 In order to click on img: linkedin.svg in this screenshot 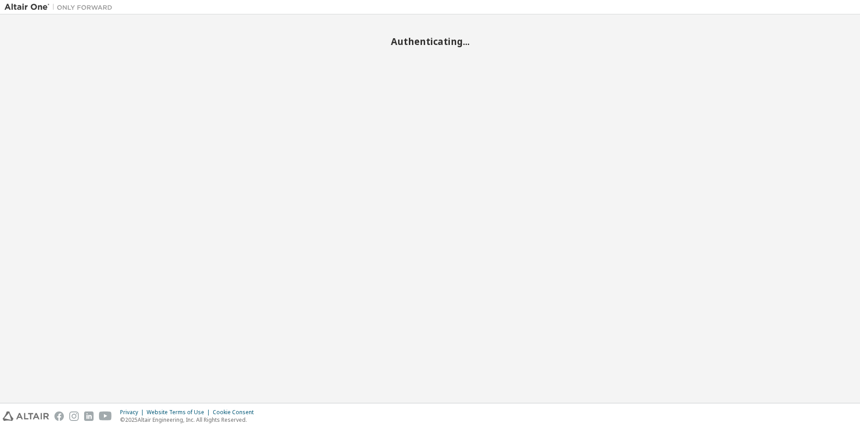, I will do `click(89, 416)`.